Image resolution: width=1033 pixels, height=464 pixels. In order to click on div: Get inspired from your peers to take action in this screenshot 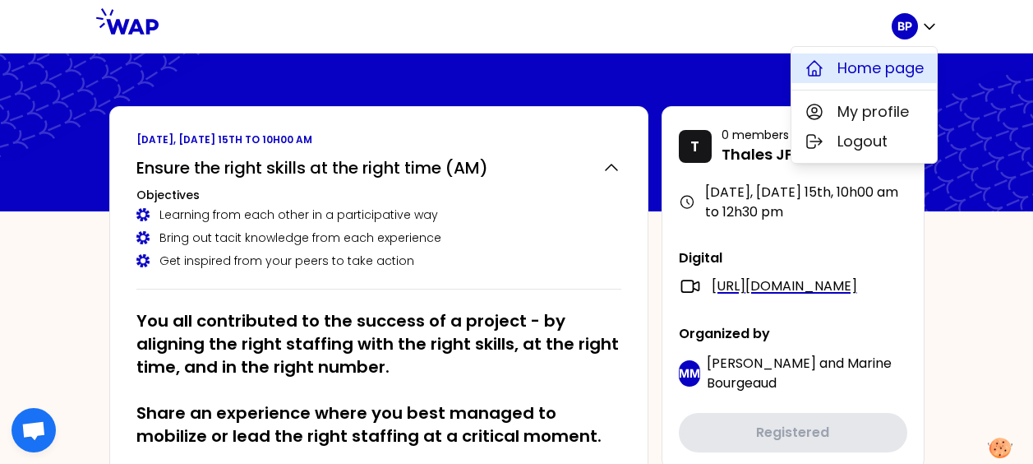, I will do `click(379, 261)`.